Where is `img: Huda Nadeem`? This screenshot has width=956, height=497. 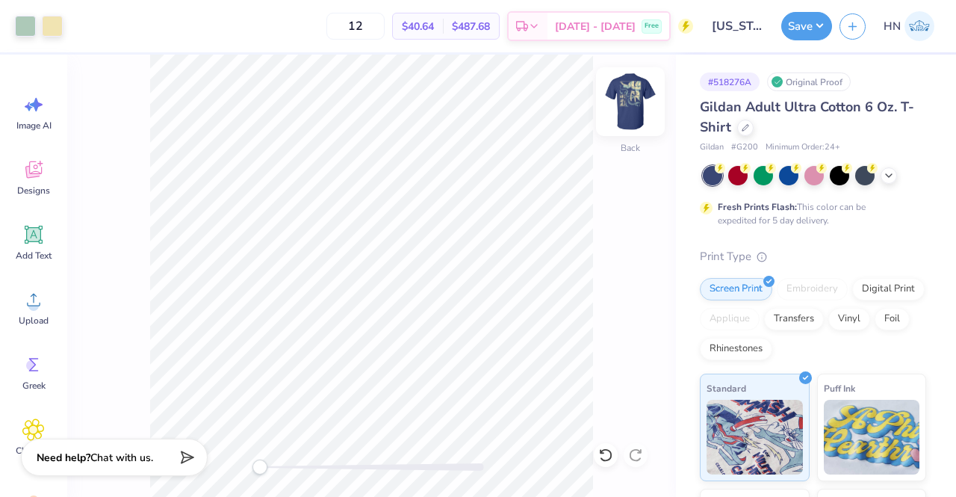 img: Huda Nadeem is located at coordinates (919, 26).